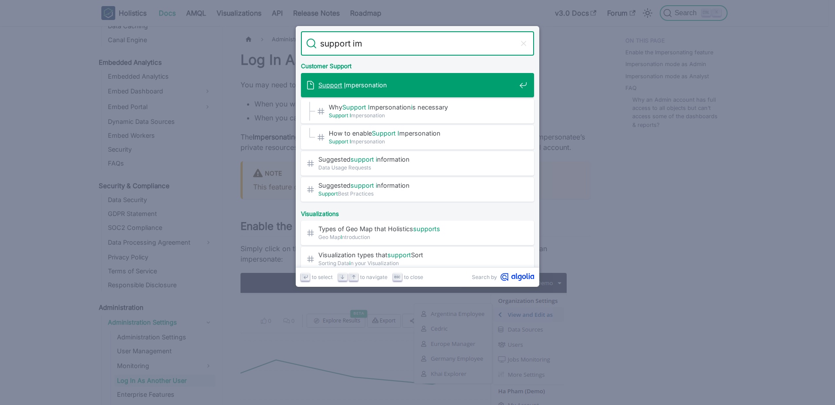 The image size is (835, 405). I want to click on svg: Escape key, so click(397, 277).